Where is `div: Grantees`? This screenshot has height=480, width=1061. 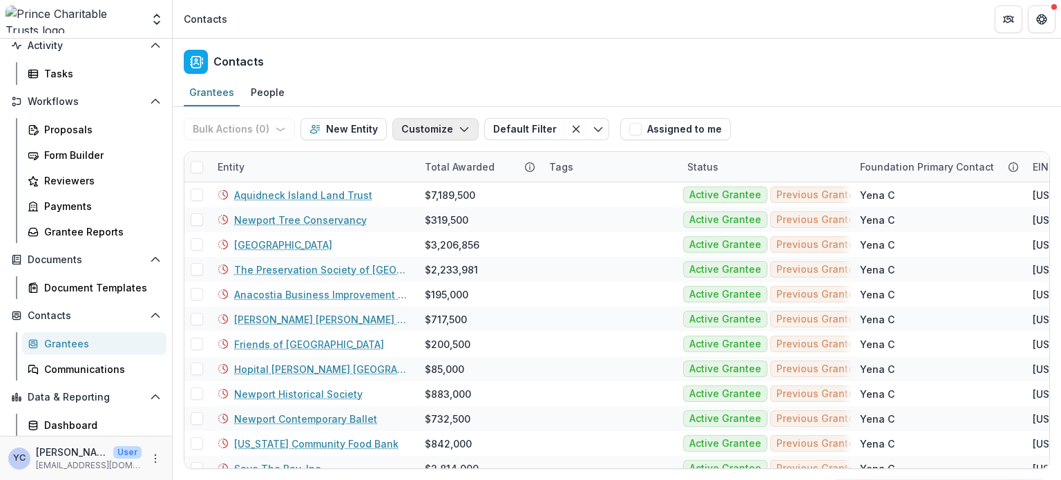 div: Grantees is located at coordinates (99, 343).